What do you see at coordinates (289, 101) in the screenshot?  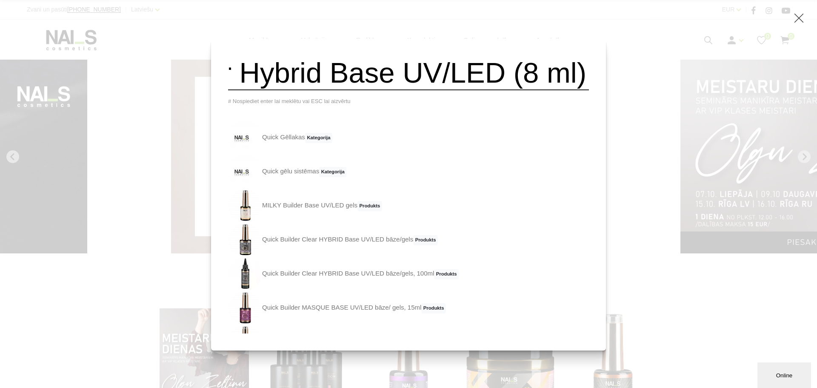 I see `span: # Nospiediet enter lai meklētu vai ESC lai aizvērtu` at bounding box center [289, 101].